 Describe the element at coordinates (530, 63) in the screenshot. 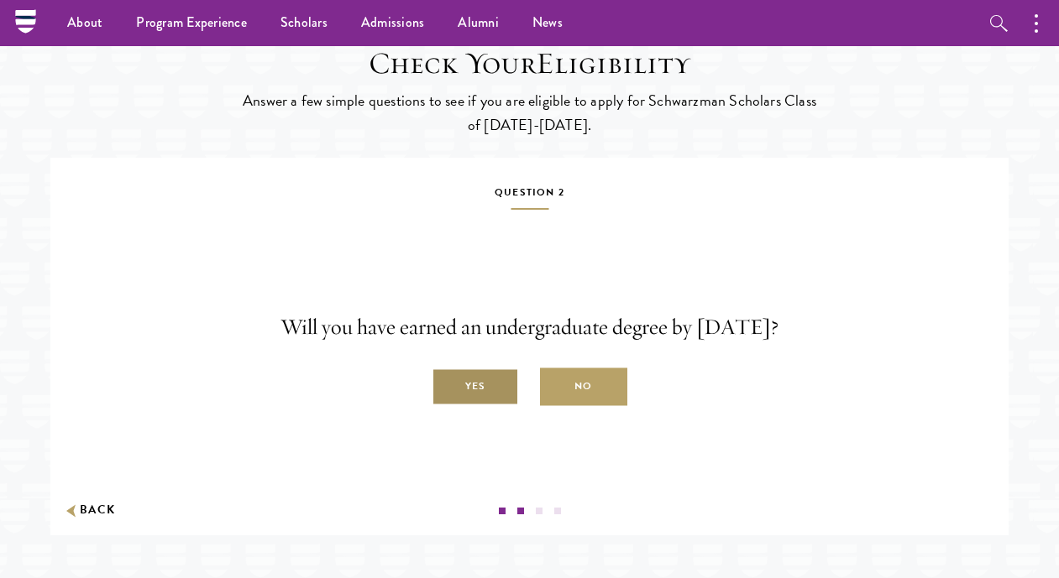

I see `h2: Check Your Eligibility` at that location.